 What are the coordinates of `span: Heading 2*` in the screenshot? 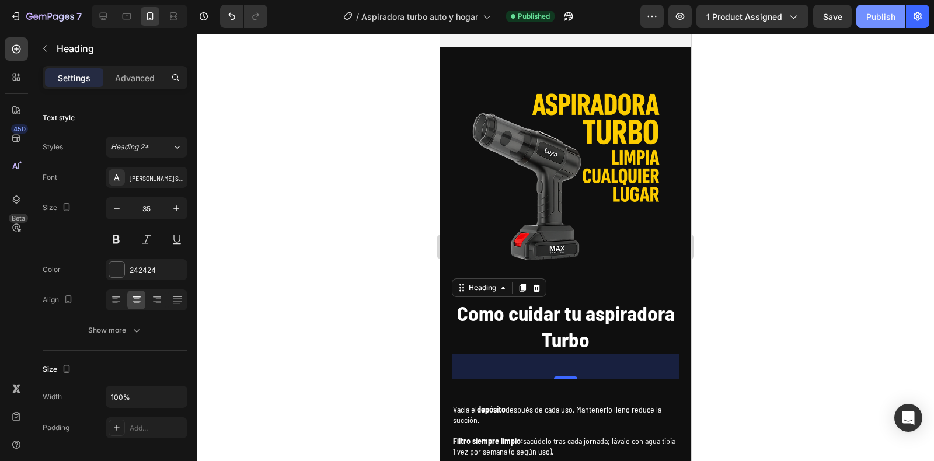 It's located at (130, 147).